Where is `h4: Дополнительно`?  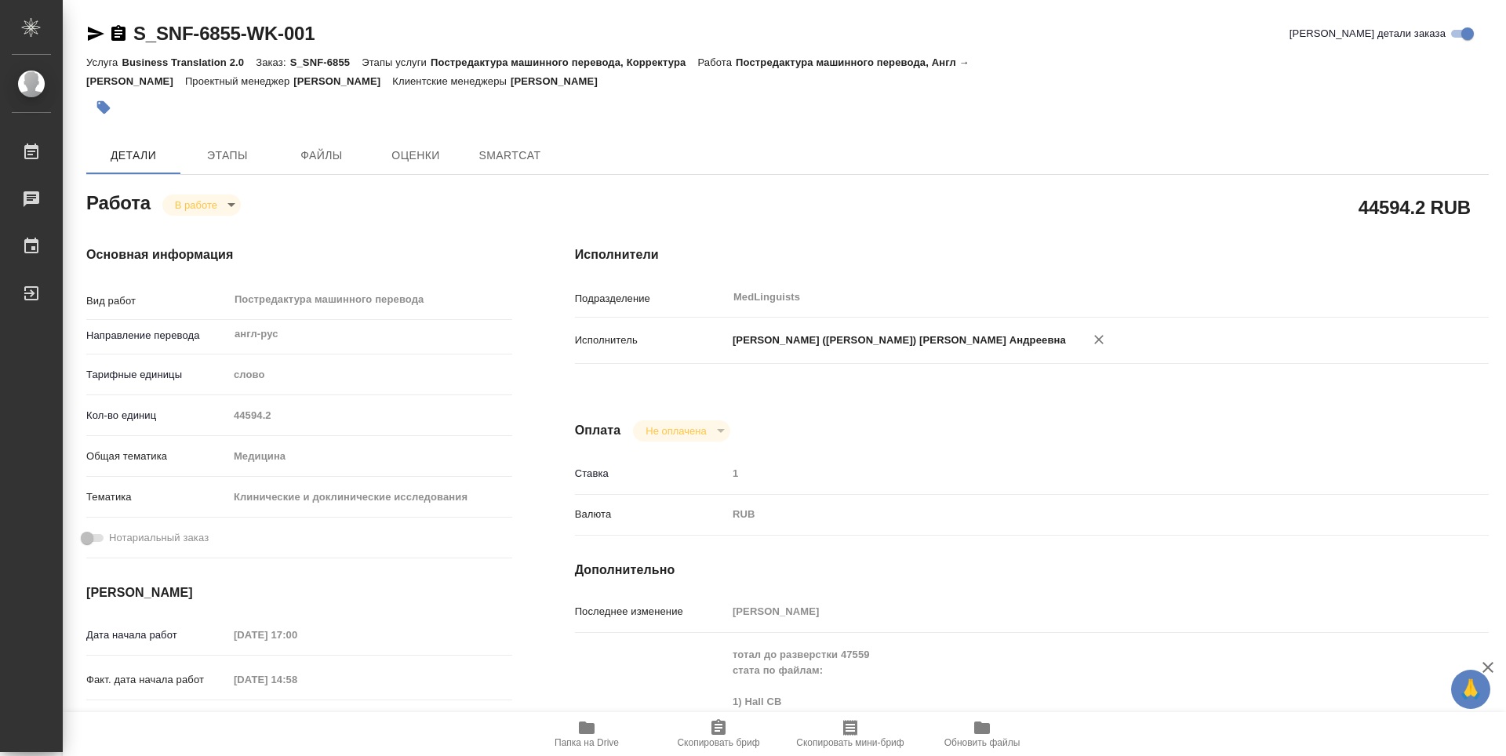
h4: Дополнительно is located at coordinates (1032, 570).